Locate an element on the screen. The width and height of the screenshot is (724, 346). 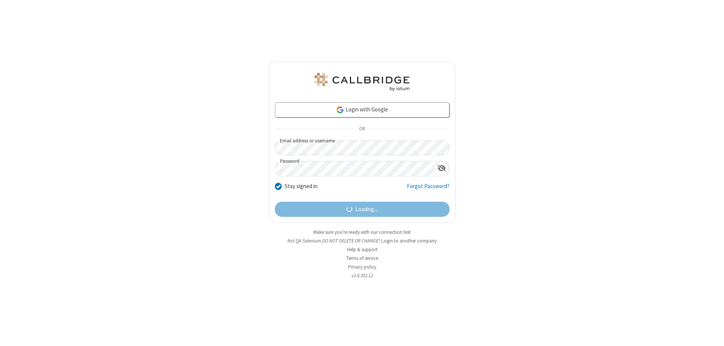
a: Help & support is located at coordinates (362, 249).